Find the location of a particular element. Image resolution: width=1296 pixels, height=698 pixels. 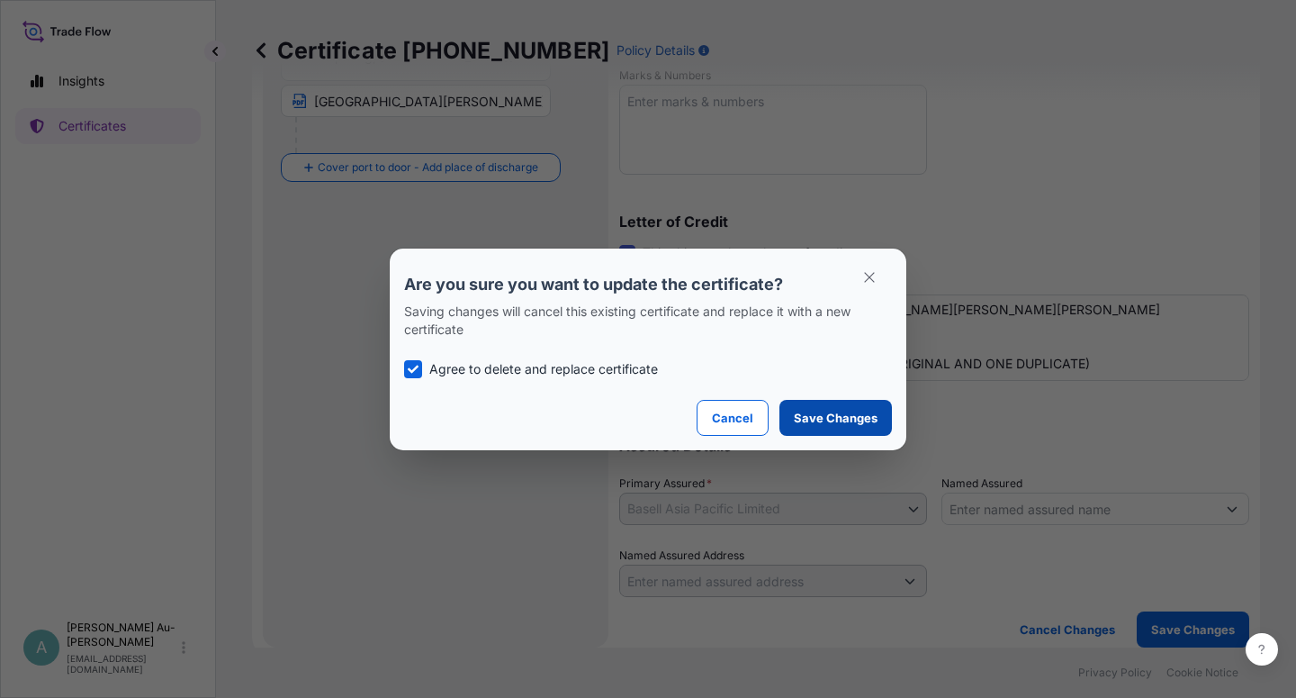

p: Cancel is located at coordinates (733, 418).